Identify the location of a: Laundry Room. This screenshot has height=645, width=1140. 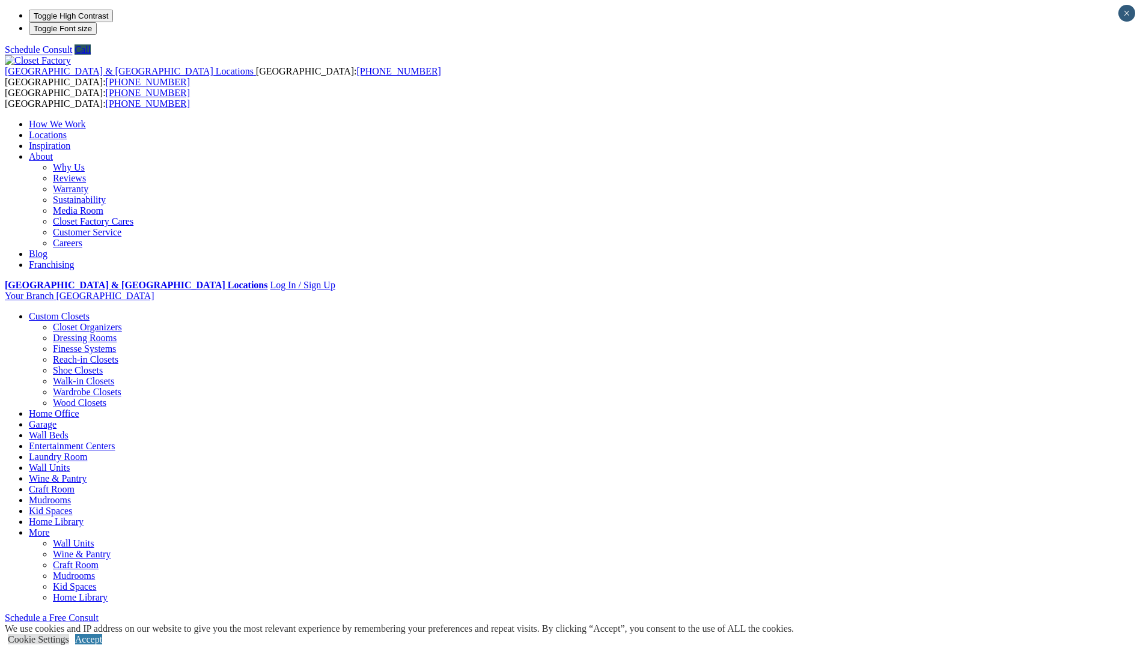
(58, 457).